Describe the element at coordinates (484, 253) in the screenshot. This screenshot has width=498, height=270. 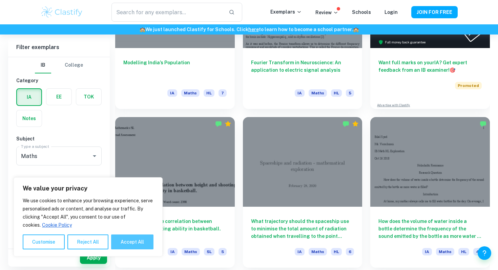
I see `button: Help and Feedback` at that location.